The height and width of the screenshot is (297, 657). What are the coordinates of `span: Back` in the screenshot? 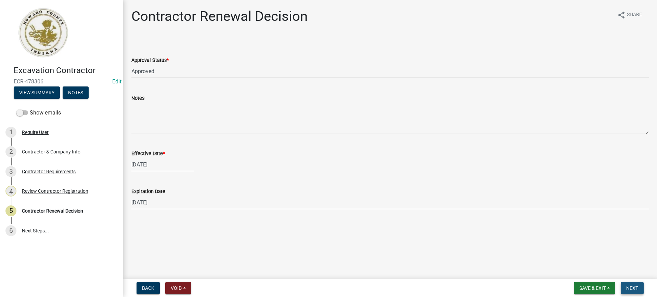 It's located at (148, 288).